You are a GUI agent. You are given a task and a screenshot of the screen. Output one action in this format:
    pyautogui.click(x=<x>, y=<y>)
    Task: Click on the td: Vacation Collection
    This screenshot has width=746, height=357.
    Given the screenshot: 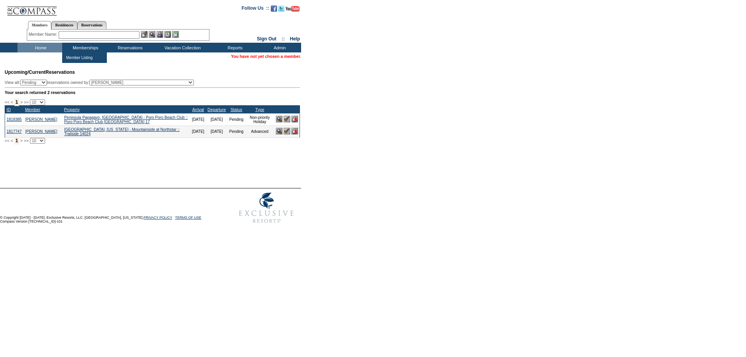 What is the action you would take?
    pyautogui.click(x=182, y=47)
    